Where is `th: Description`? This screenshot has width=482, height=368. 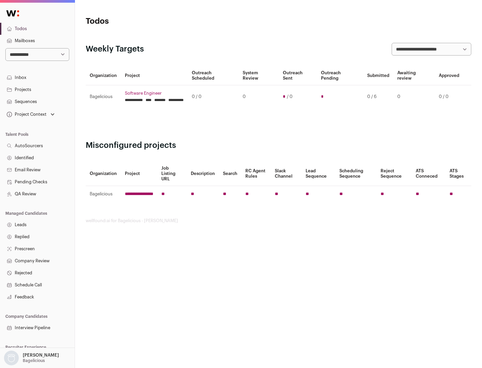 th: Description is located at coordinates (203, 174).